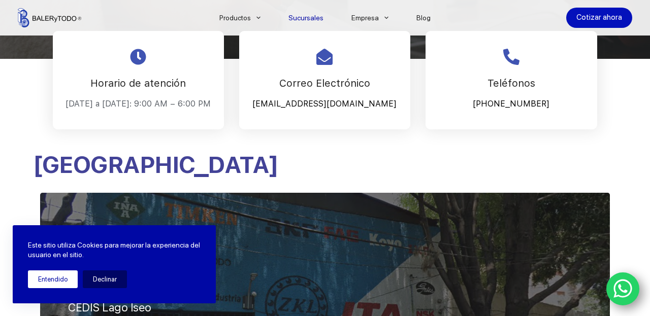 This screenshot has width=650, height=316. Describe the element at coordinates (325, 83) in the screenshot. I see `span: Correo Electrónico` at that location.